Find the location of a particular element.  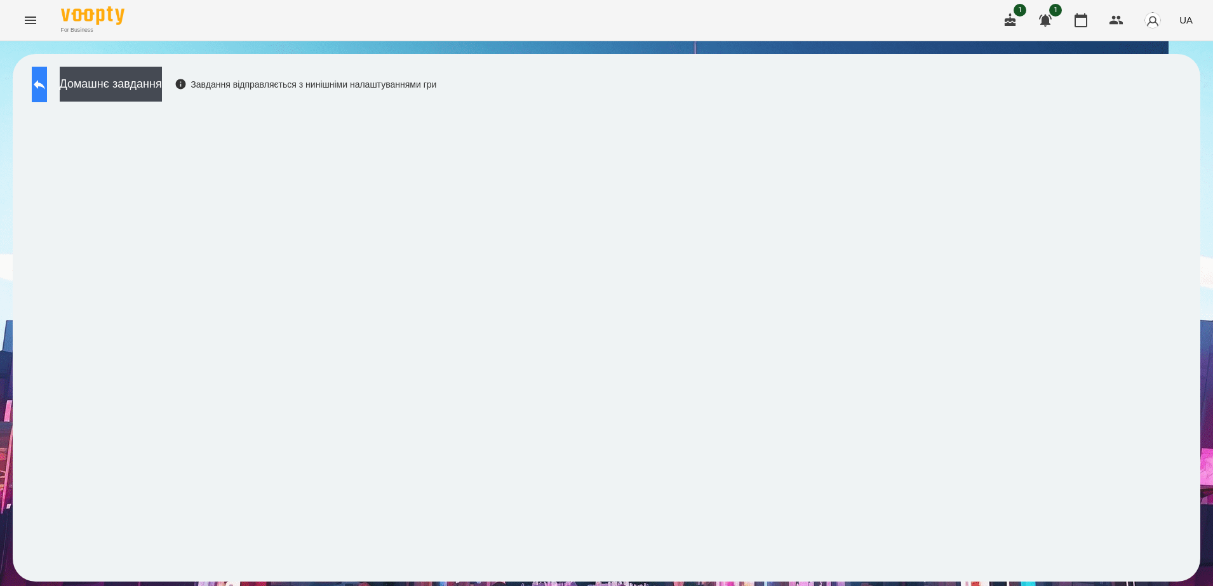

button: UA is located at coordinates (1186, 20).